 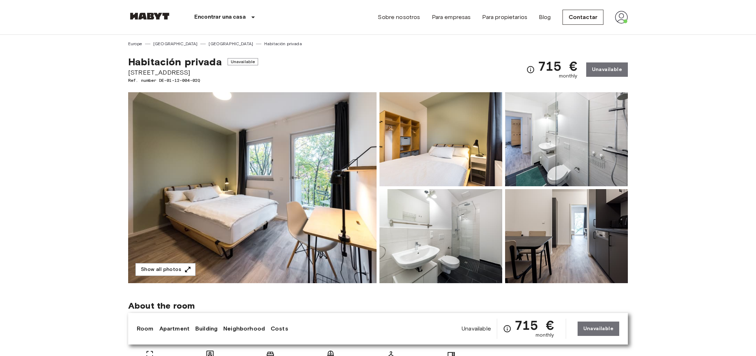 What do you see at coordinates (545, 17) in the screenshot?
I see `a: Blog` at bounding box center [545, 17].